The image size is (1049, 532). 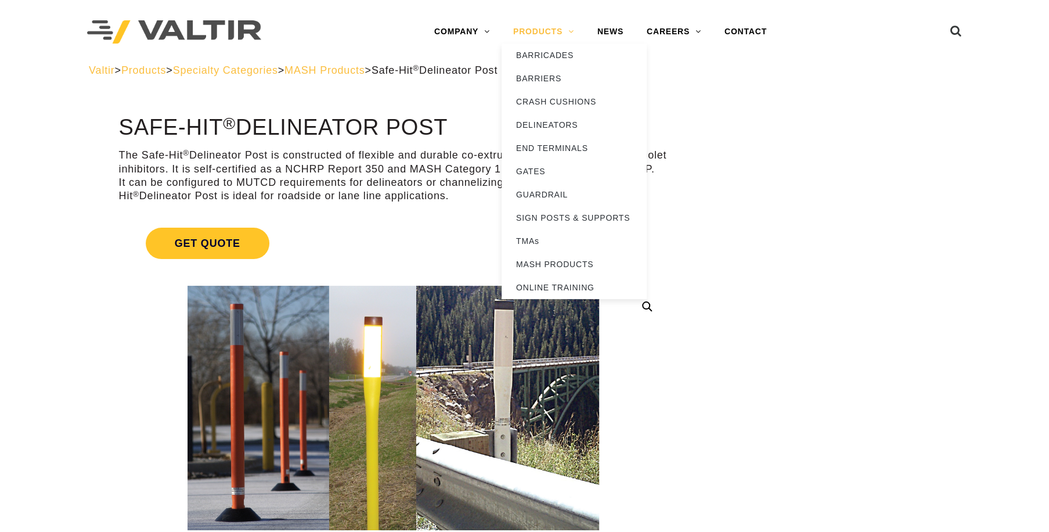 I want to click on a: Get Quote, so click(x=394, y=243).